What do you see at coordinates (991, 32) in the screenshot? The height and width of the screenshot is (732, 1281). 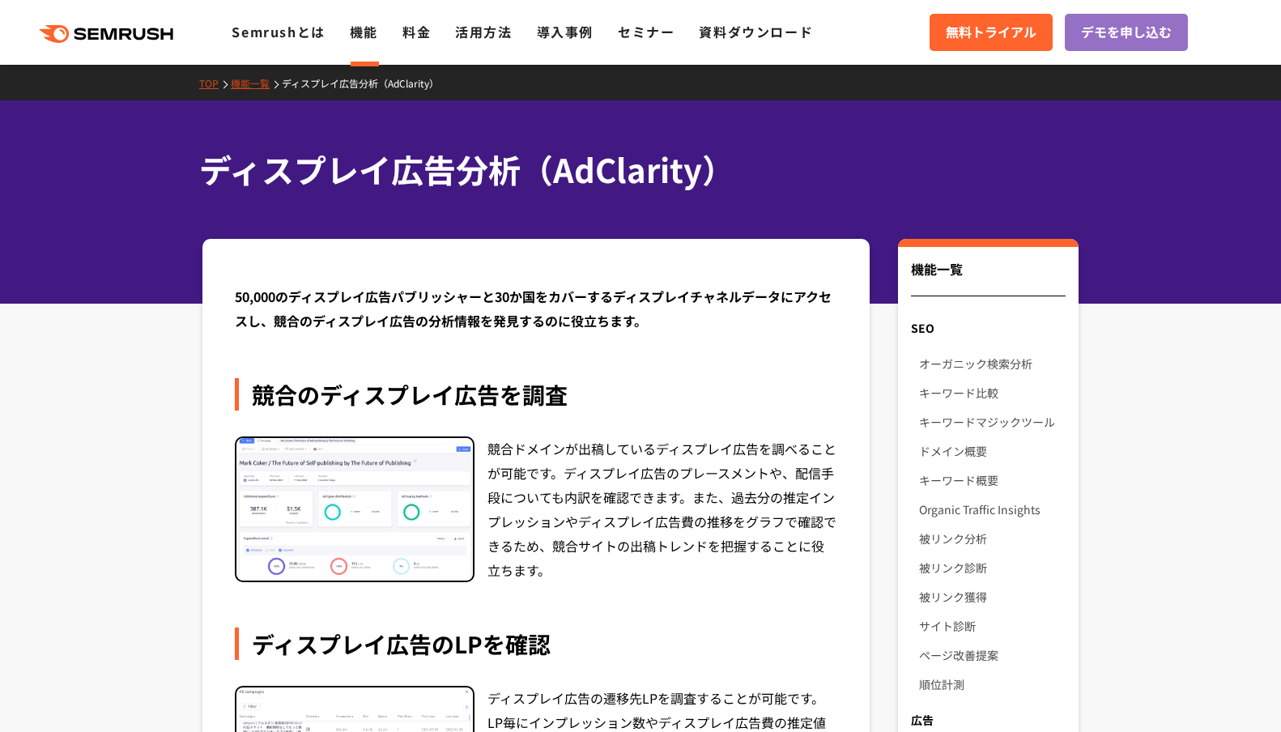 I see `a: 無料トライアル` at bounding box center [991, 32].